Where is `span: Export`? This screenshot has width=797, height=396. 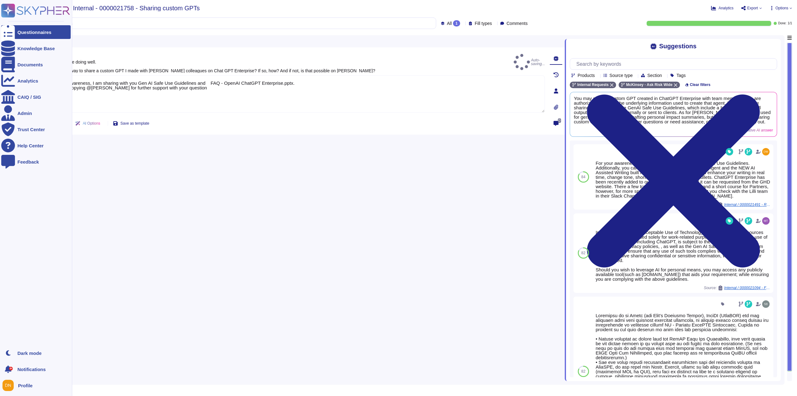 span: Export is located at coordinates (753, 8).